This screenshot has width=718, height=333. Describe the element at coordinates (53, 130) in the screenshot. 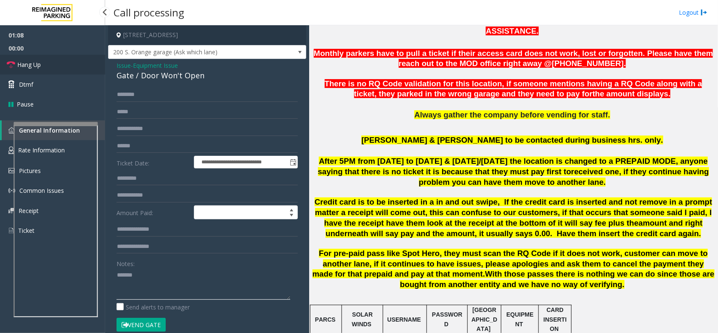

I see `a: General Information` at that location.